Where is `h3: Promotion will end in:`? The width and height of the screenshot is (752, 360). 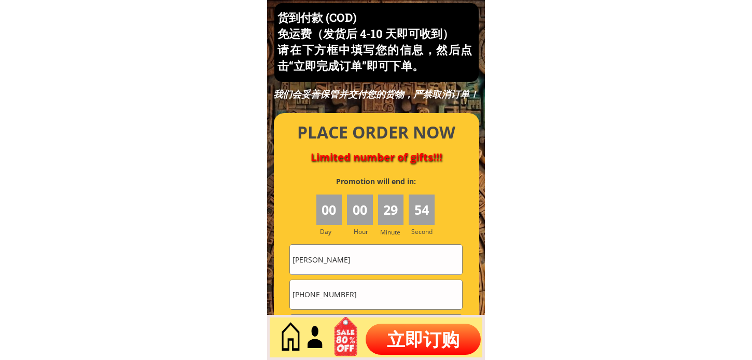 h3: Promotion will end in: is located at coordinates (376, 181).